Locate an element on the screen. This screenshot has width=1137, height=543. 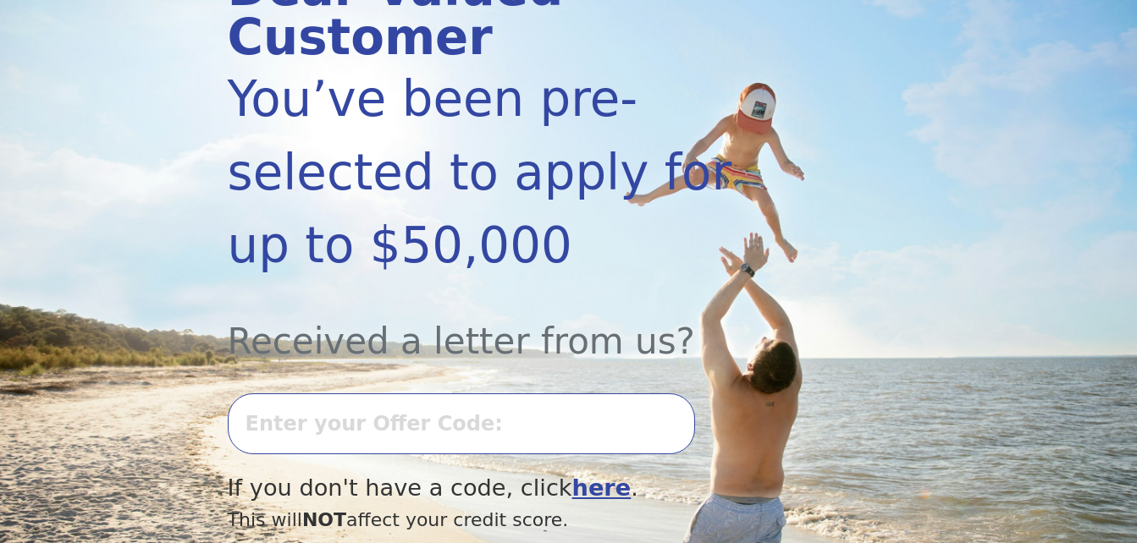
div: Received a letter from us? is located at coordinates (517, 325).